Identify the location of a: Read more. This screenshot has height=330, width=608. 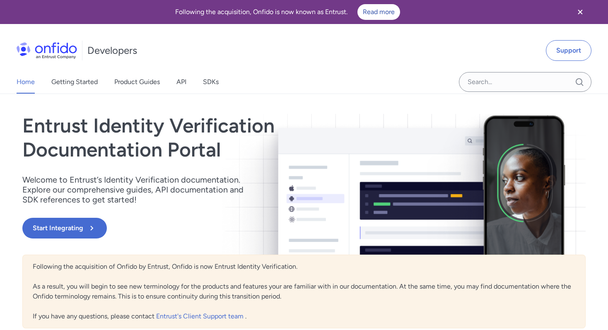
(379, 12).